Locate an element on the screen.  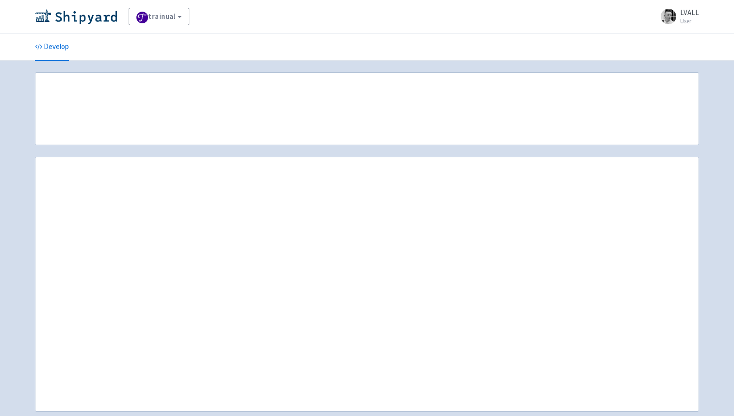
small: User is located at coordinates (690, 21).